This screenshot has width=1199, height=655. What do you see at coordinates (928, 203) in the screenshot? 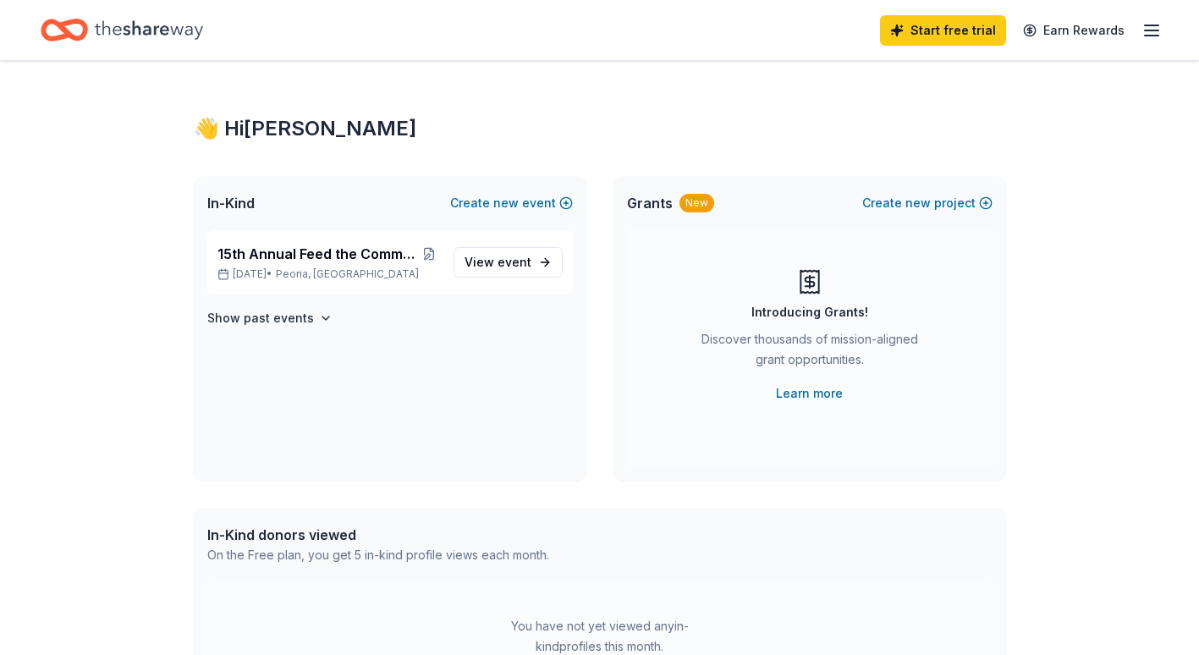
I see `button: Createnewproject` at bounding box center [928, 203].